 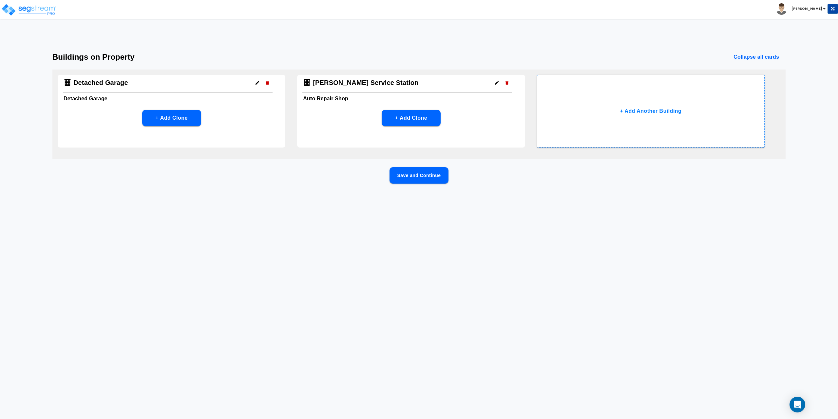 I want to click on img: avatar.png, so click(x=781, y=9).